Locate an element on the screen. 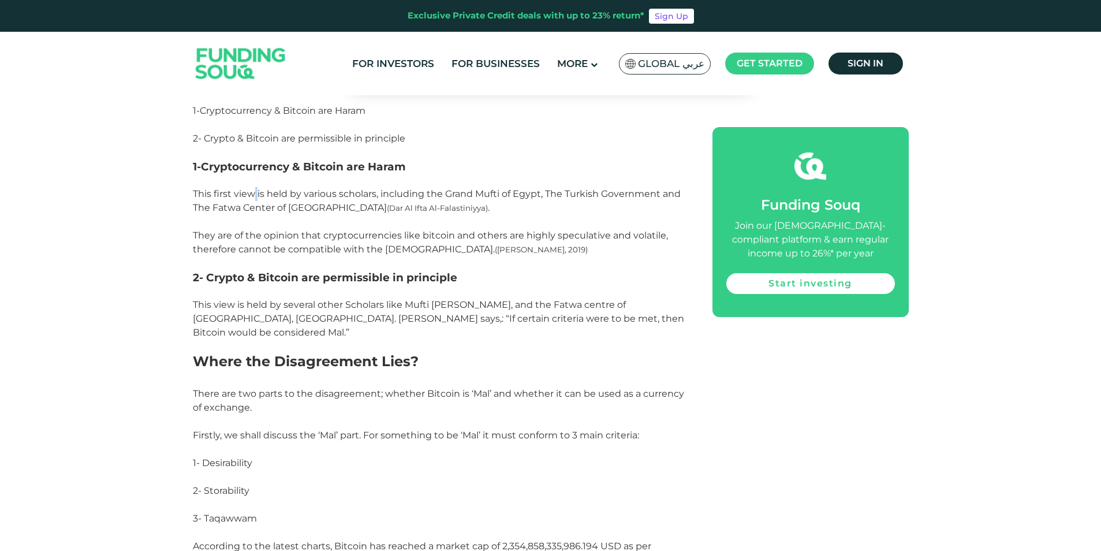  img: SA Flag is located at coordinates (631, 64).